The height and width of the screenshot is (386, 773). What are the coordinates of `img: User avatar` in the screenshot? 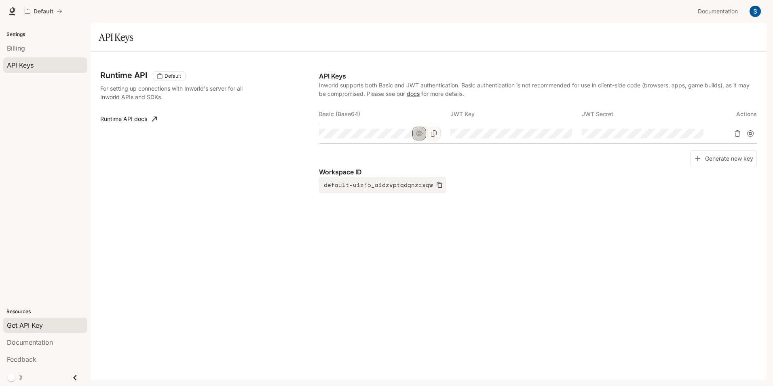 It's located at (756, 11).